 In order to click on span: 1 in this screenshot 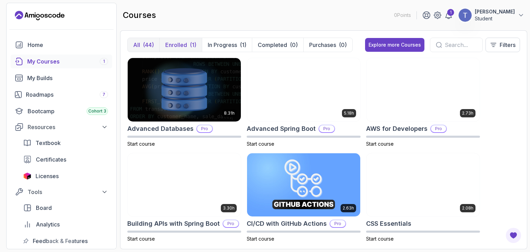, I will do `click(104, 61)`.